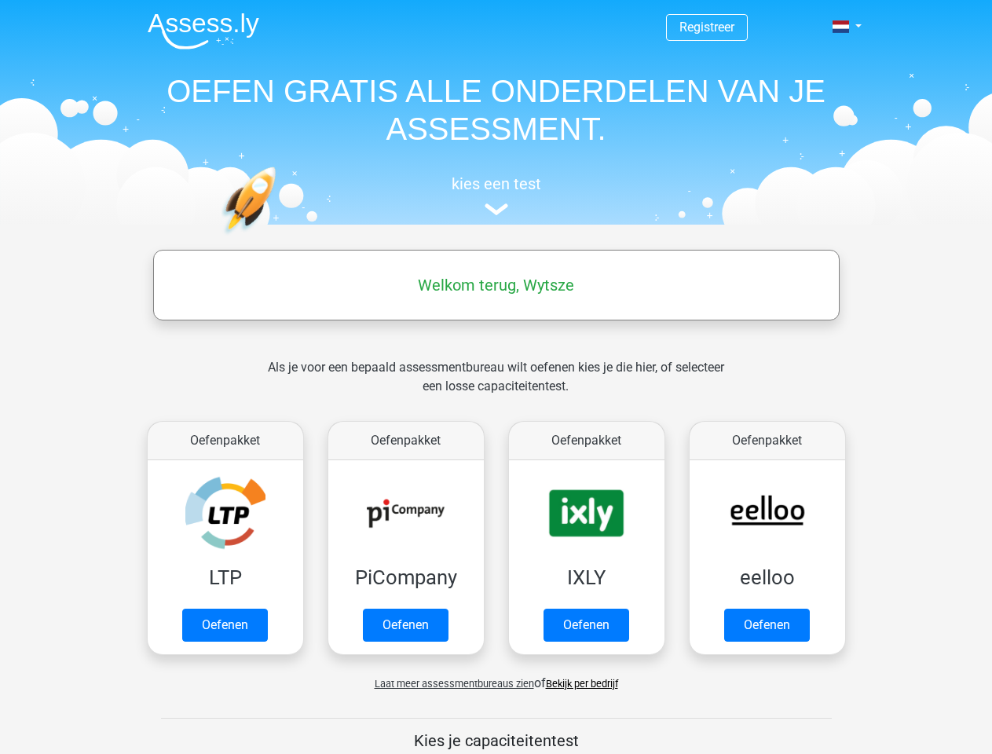 Image resolution: width=992 pixels, height=754 pixels. I want to click on h5: Kies je capaciteitentest, so click(496, 740).